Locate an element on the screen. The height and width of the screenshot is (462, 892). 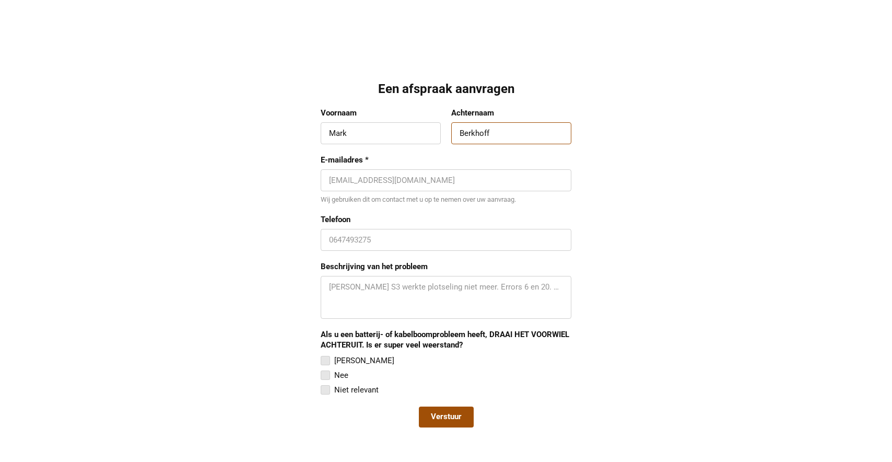
div: Nee is located at coordinates (341, 375).